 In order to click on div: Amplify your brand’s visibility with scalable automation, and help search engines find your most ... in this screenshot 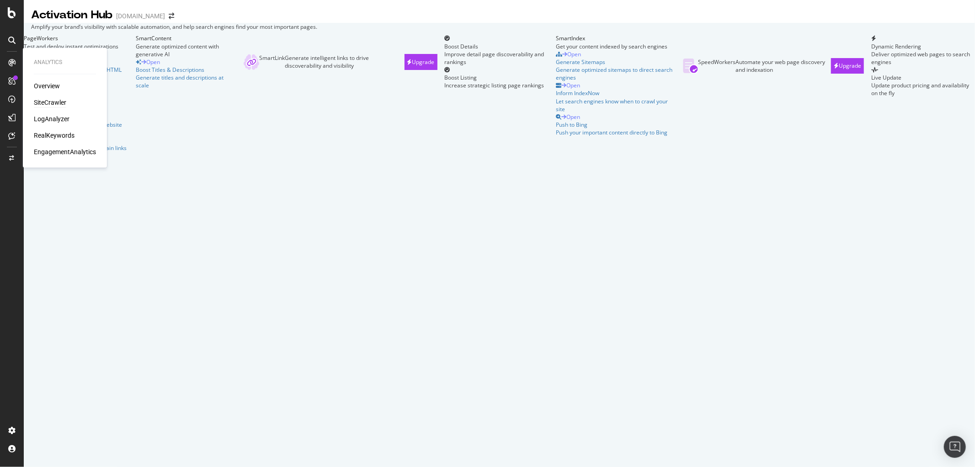, I will do `click(174, 27)`.